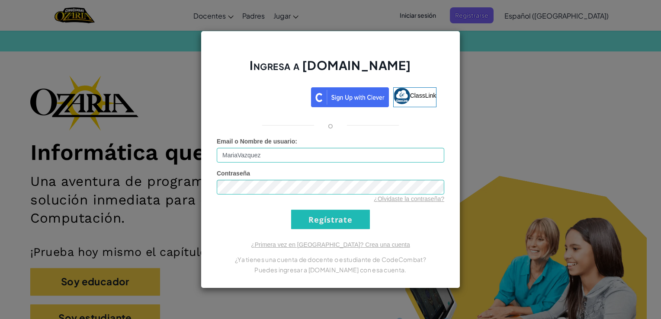 This screenshot has height=319, width=661. Describe the element at coordinates (256, 141) in the screenshot. I see `span: Email o Nombre de usuario` at that location.